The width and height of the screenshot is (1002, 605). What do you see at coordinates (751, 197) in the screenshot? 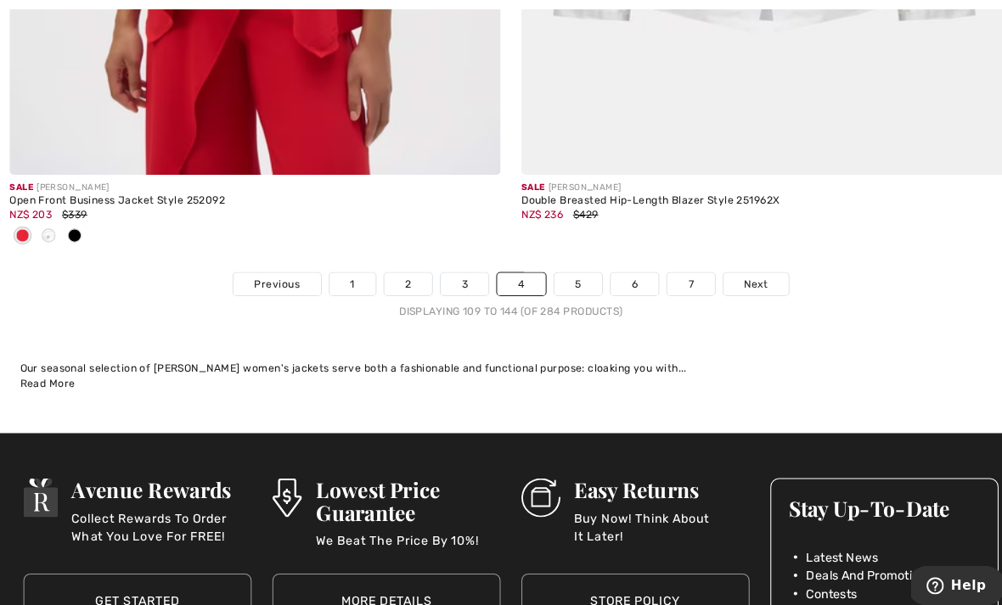
I see `div: Double Breasted Hip-Length Blazer Style 251962X` at bounding box center [751, 197].